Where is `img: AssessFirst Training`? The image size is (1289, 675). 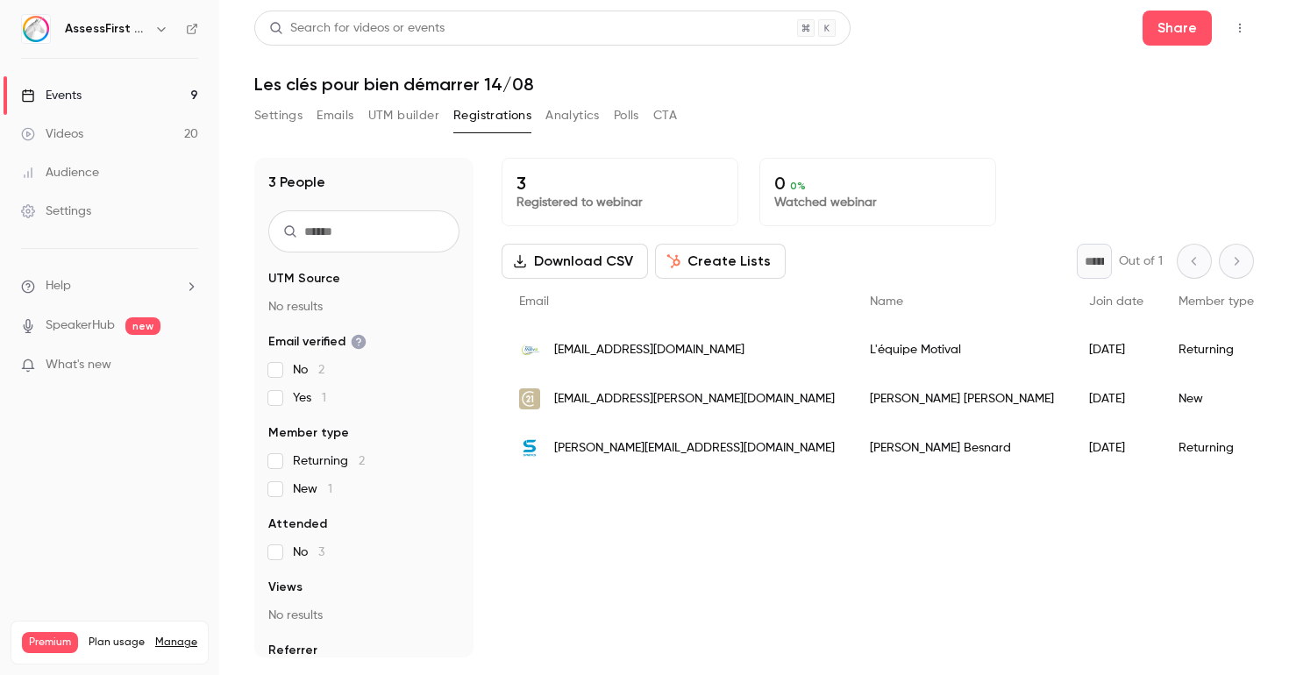 img: AssessFirst Training is located at coordinates (36, 29).